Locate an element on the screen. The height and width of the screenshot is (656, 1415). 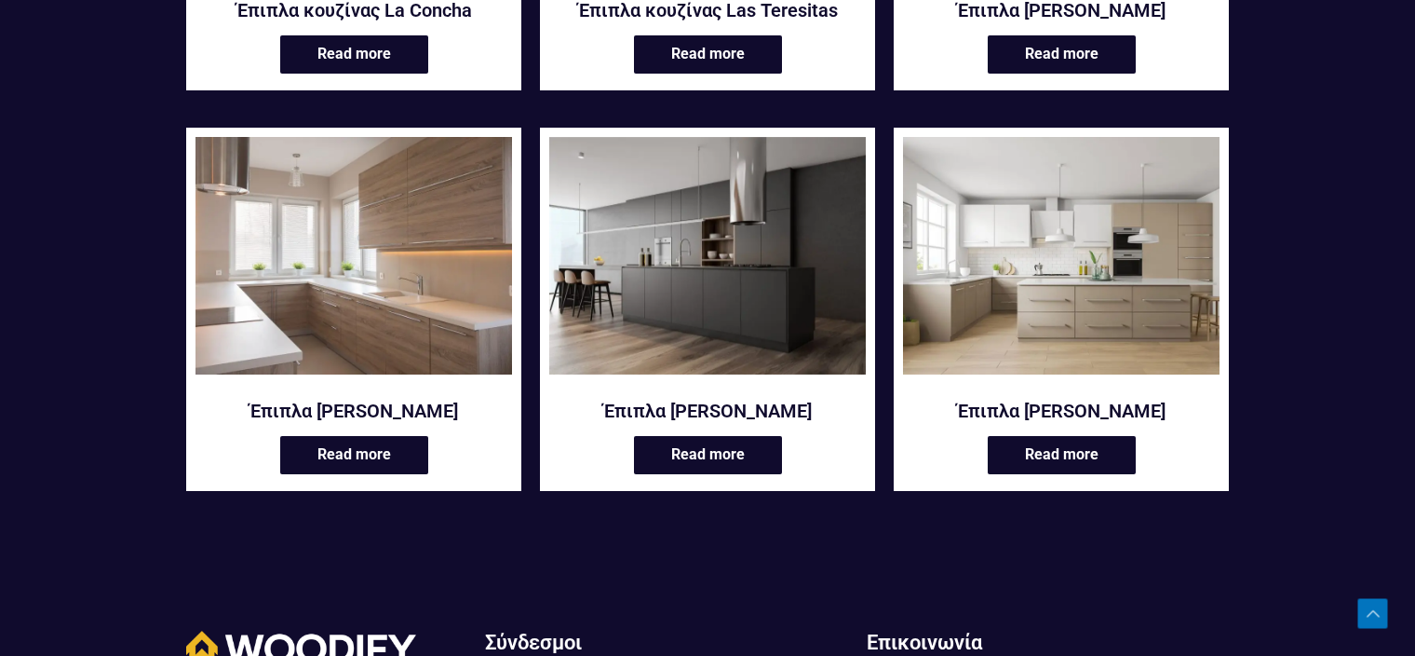
a: Read more about “Έπιπλα κουζίνας Querim” is located at coordinates (1062, 454).